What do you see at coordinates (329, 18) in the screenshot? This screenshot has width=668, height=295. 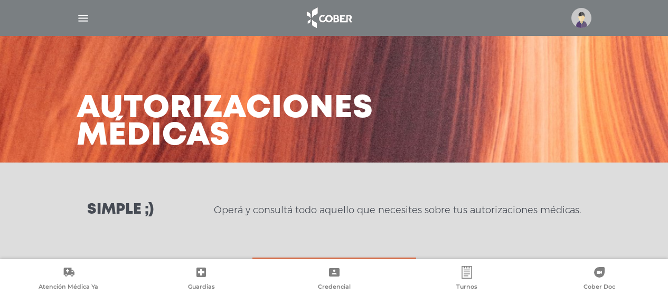 I see `img: logo_cober_home-white.png` at bounding box center [329, 18].